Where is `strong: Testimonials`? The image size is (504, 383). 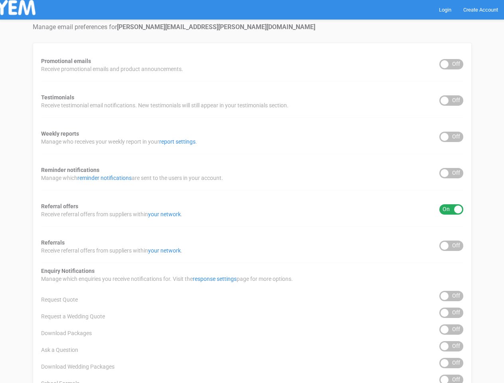
strong: Testimonials is located at coordinates (57, 97).